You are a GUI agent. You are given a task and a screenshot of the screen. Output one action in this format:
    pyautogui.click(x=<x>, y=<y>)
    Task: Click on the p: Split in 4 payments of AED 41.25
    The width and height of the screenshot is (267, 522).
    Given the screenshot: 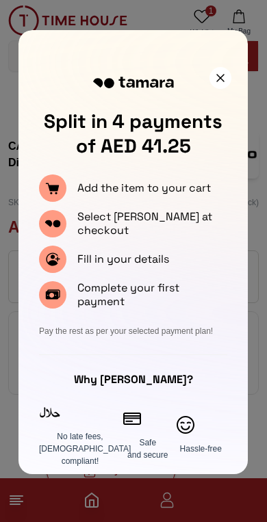 What is the action you would take?
    pyautogui.click(x=133, y=134)
    